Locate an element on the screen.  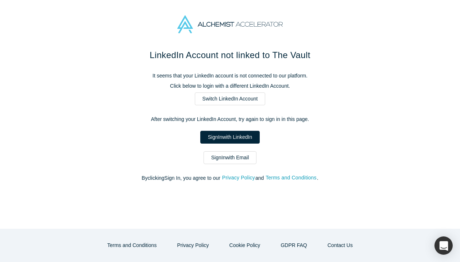
a: Switch LinkedIn Account is located at coordinates (230, 99).